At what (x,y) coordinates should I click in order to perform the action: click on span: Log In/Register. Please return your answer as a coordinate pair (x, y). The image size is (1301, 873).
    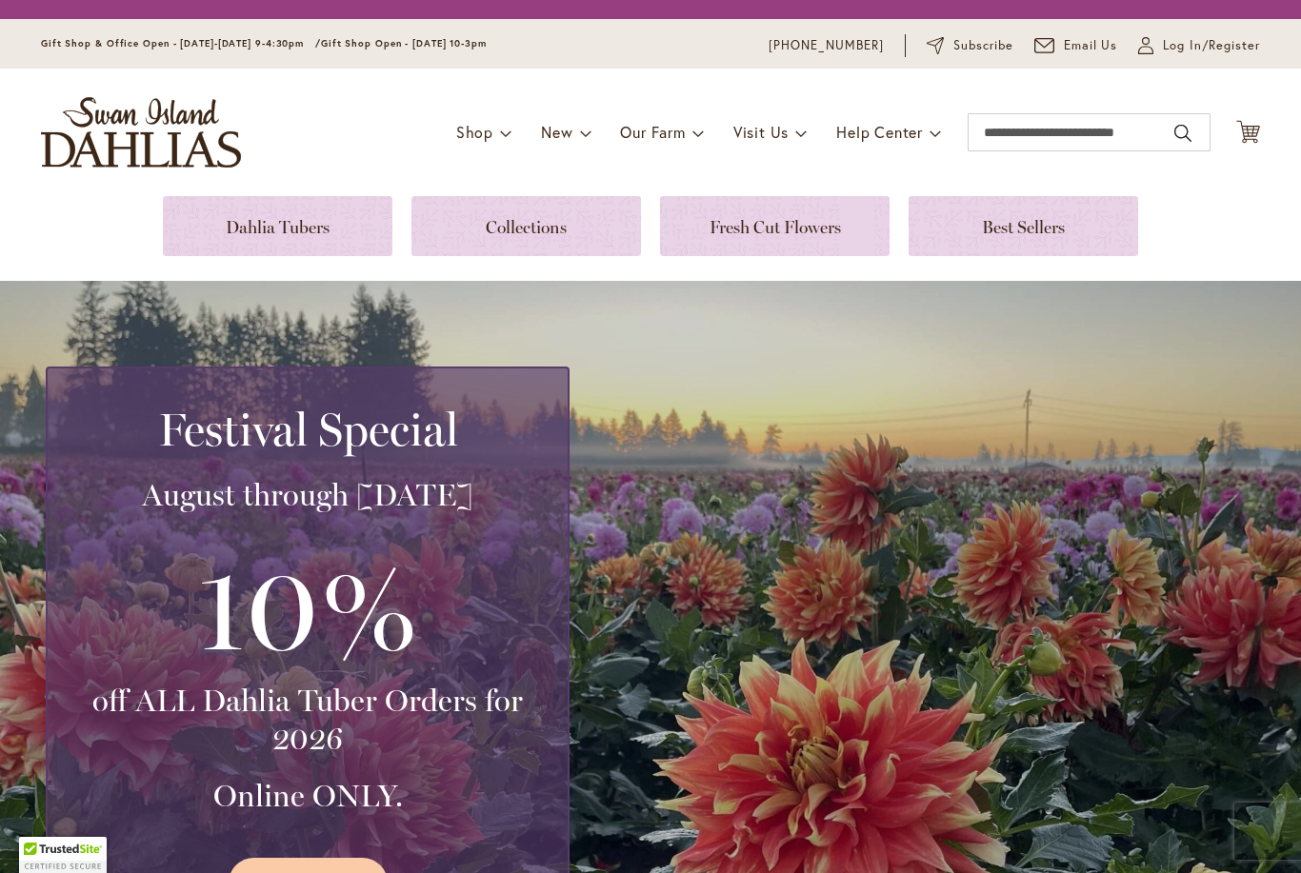
    Looking at the image, I should click on (1211, 46).